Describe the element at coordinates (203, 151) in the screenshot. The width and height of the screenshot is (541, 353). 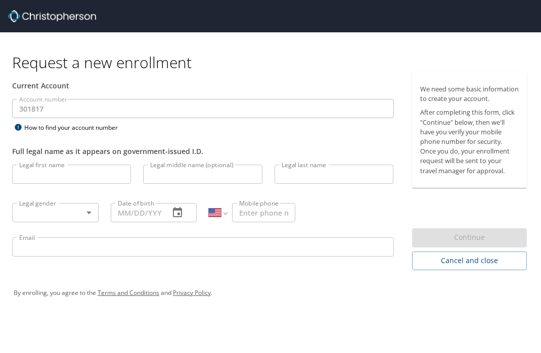
I see `div: Full legal name as it appears on government-issued I.D.` at that location.